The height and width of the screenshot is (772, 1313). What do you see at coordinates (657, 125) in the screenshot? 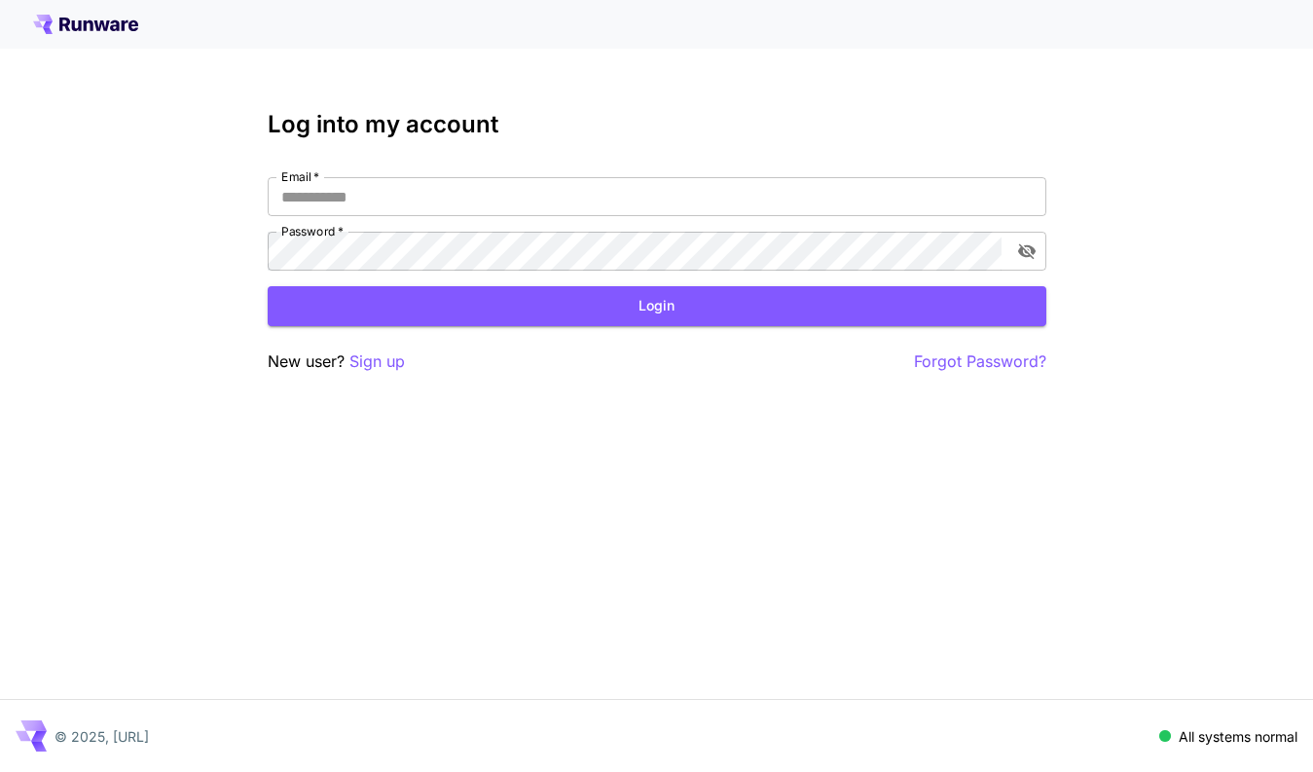
I see `h3: Log into my account` at bounding box center [657, 125].